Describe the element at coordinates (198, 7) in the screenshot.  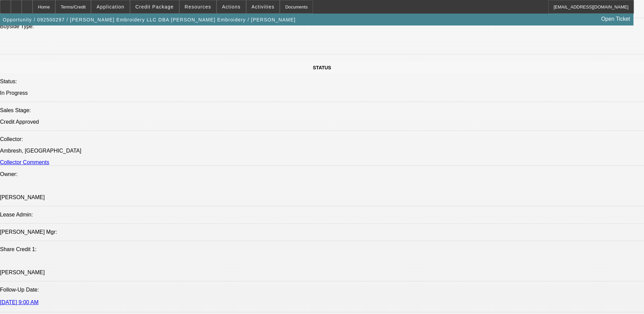
I see `button: Resources` at that location.